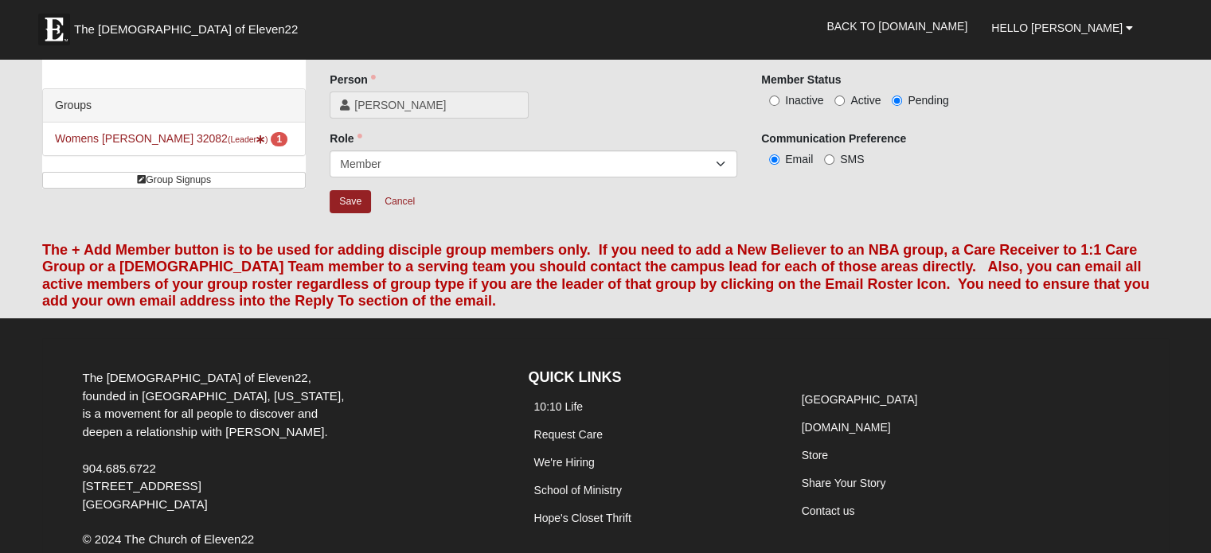 This screenshot has height=553, width=1211. I want to click on span: Active, so click(866, 100).